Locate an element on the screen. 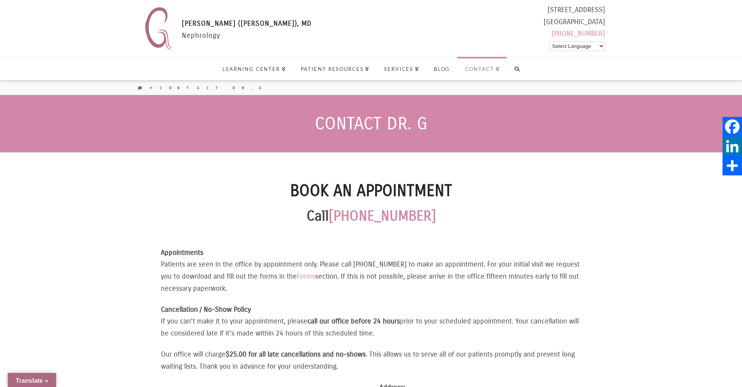 The image size is (742, 387). a: Facebook is located at coordinates (732, 127).